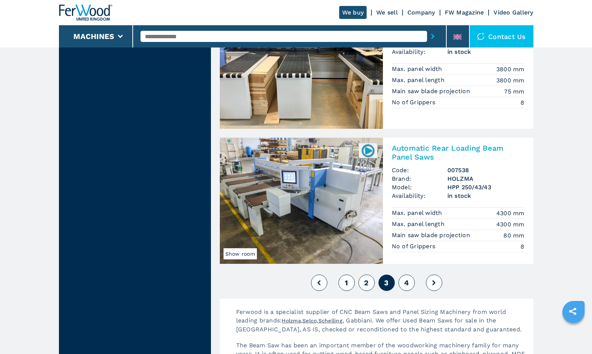 The width and height of the screenshot is (592, 354). I want to click on a: sharethis, so click(573, 311).